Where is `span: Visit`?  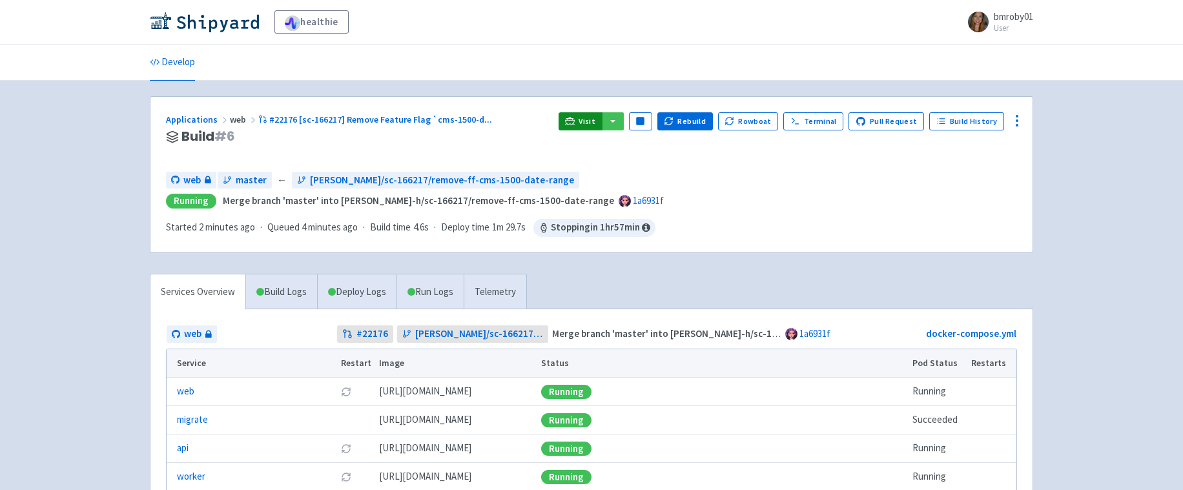 span: Visit is located at coordinates (587, 121).